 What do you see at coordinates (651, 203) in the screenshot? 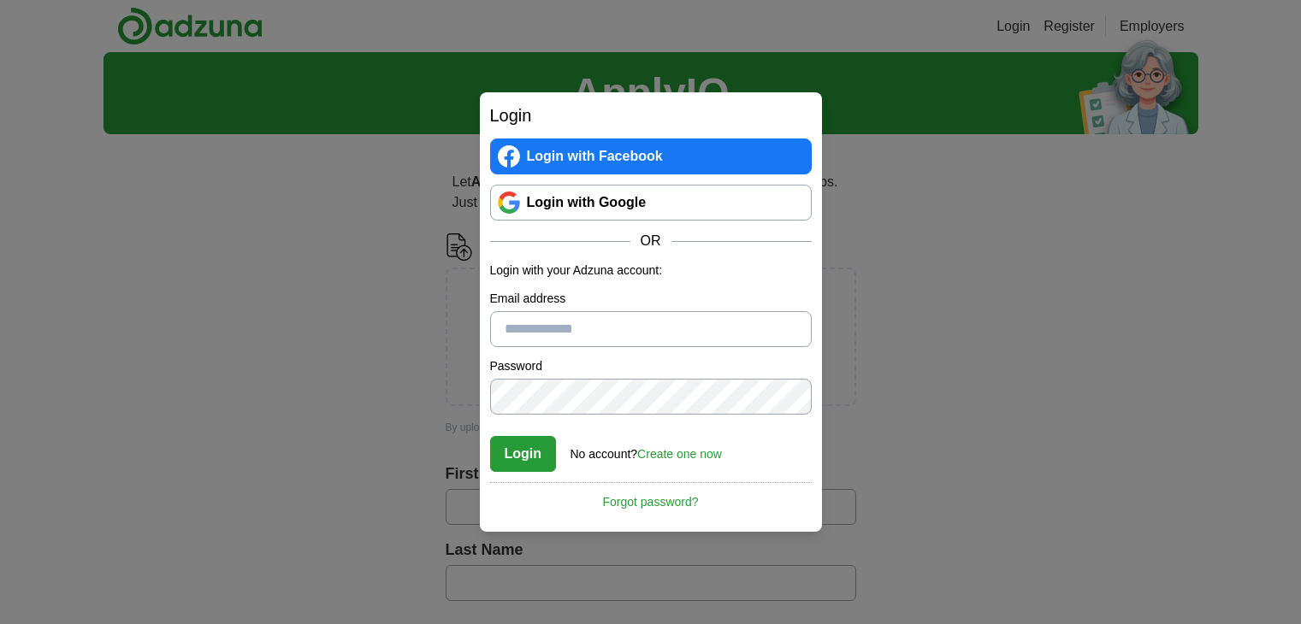
I see `a: Login with Google` at bounding box center [651, 203].